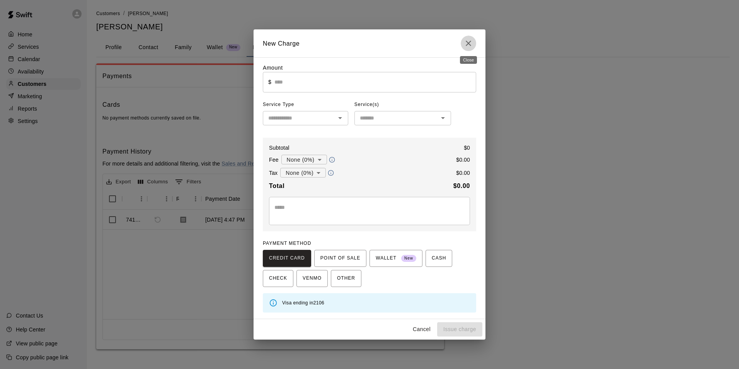  I want to click on span: VENMO, so click(312, 278).